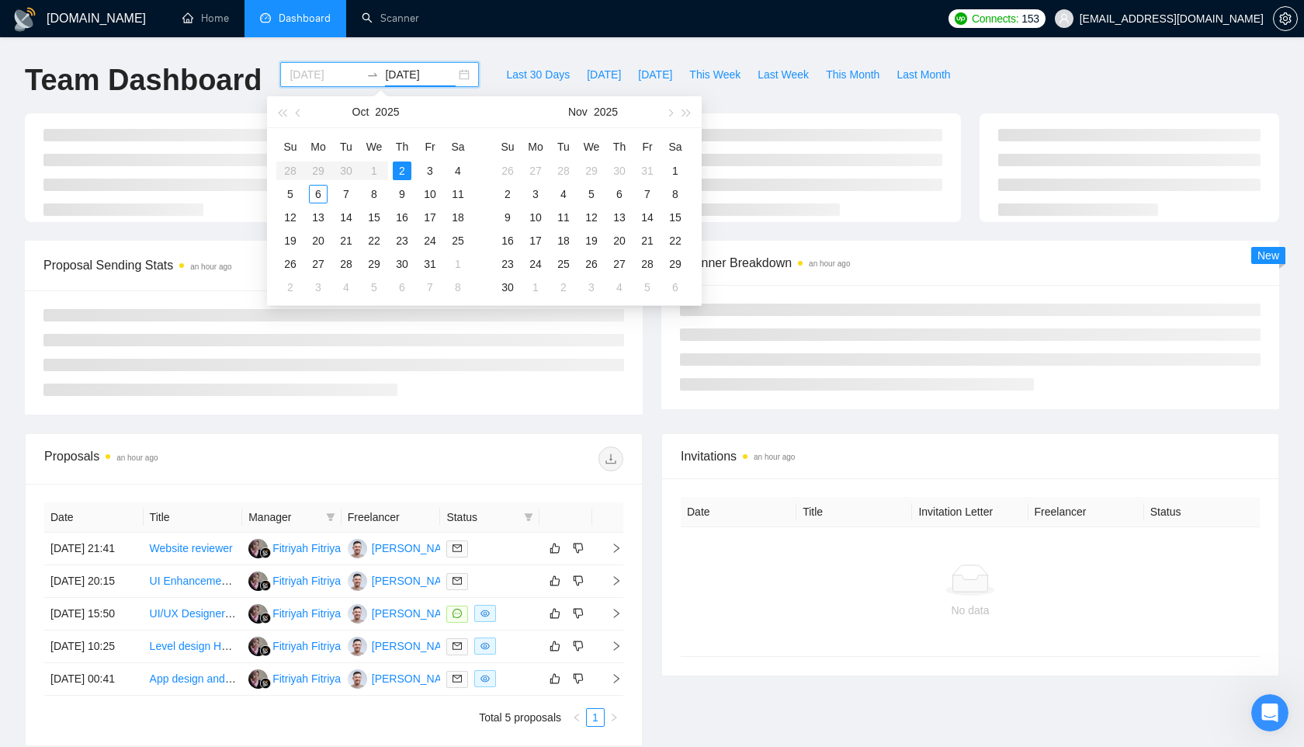 Image resolution: width=1304 pixels, height=747 pixels. I want to click on div: 2, so click(290, 287).